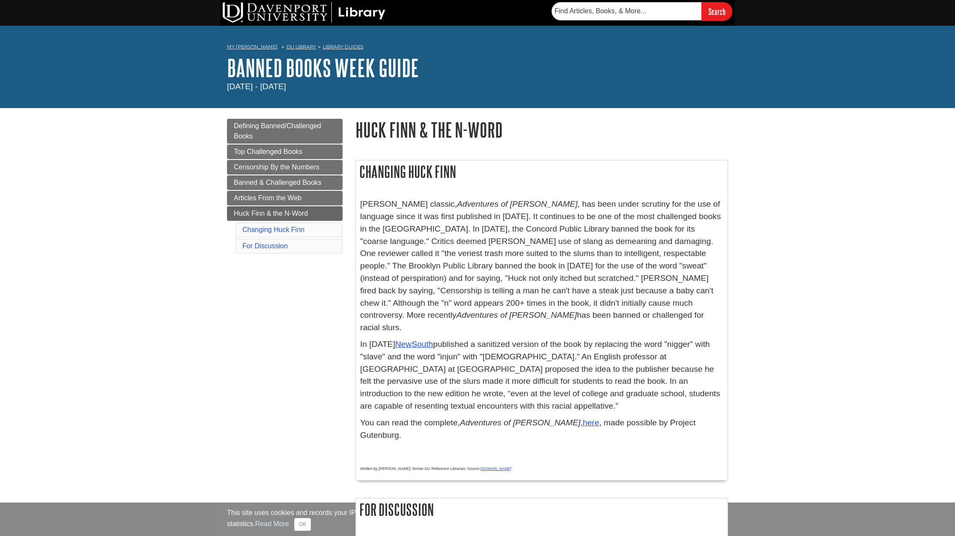 Image resolution: width=955 pixels, height=536 pixels. Describe the element at coordinates (272, 523) in the screenshot. I see `a: Read More` at that location.